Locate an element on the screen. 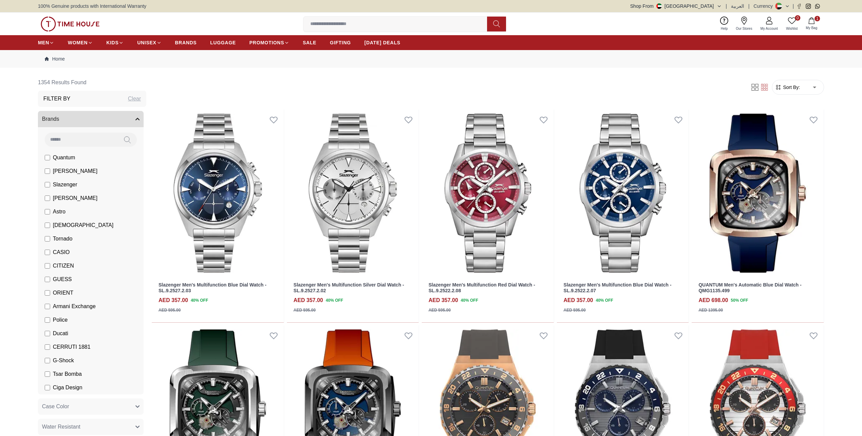 The image size is (862, 436). a: Instagram is located at coordinates (808, 6).